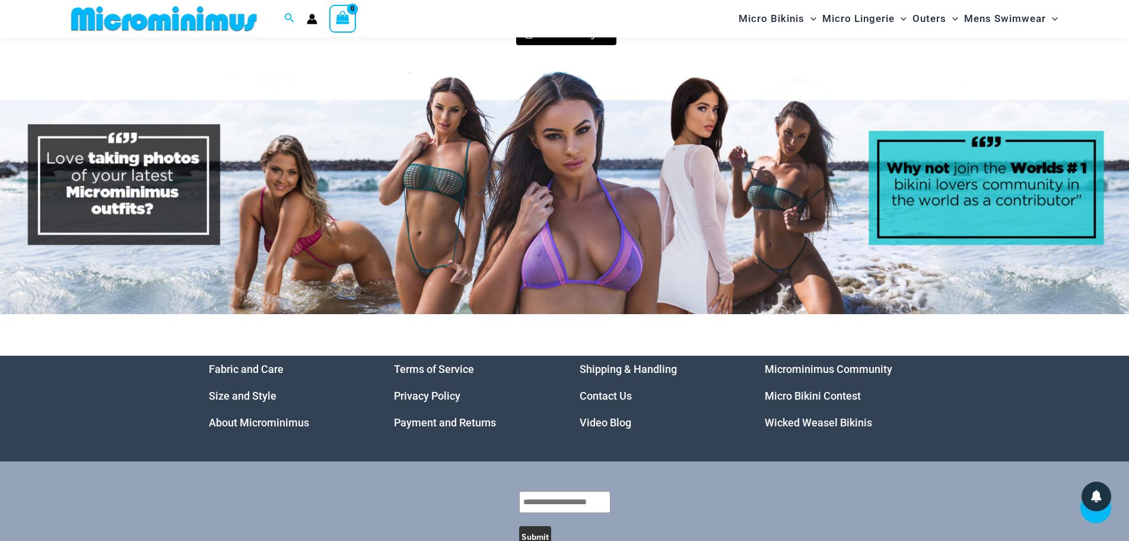 This screenshot has height=541, width=1129. Describe the element at coordinates (343, 18) in the screenshot. I see `a: View Shopping Cart, empty` at that location.